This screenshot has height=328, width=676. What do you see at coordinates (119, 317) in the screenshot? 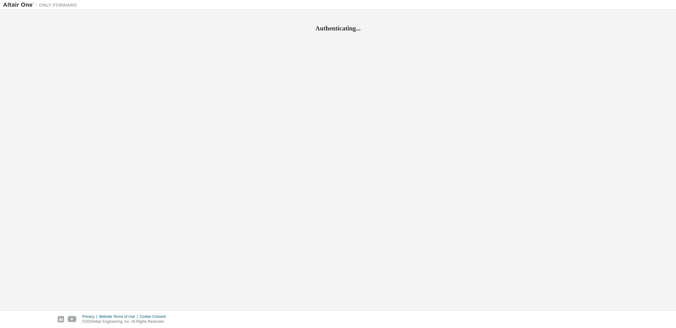
I see `div: Website Terms of Use` at bounding box center [119, 317].